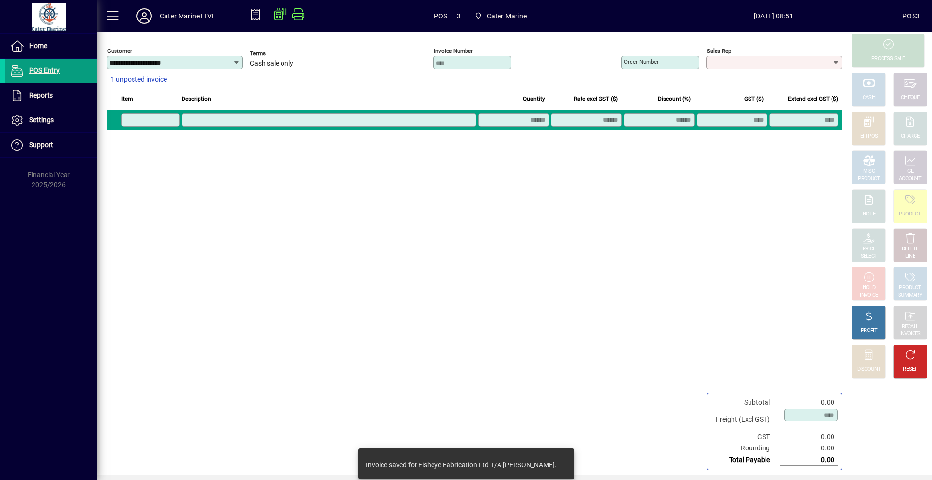 The width and height of the screenshot is (932, 480). Describe the element at coordinates (674, 99) in the screenshot. I see `span: Discount (%)` at that location.